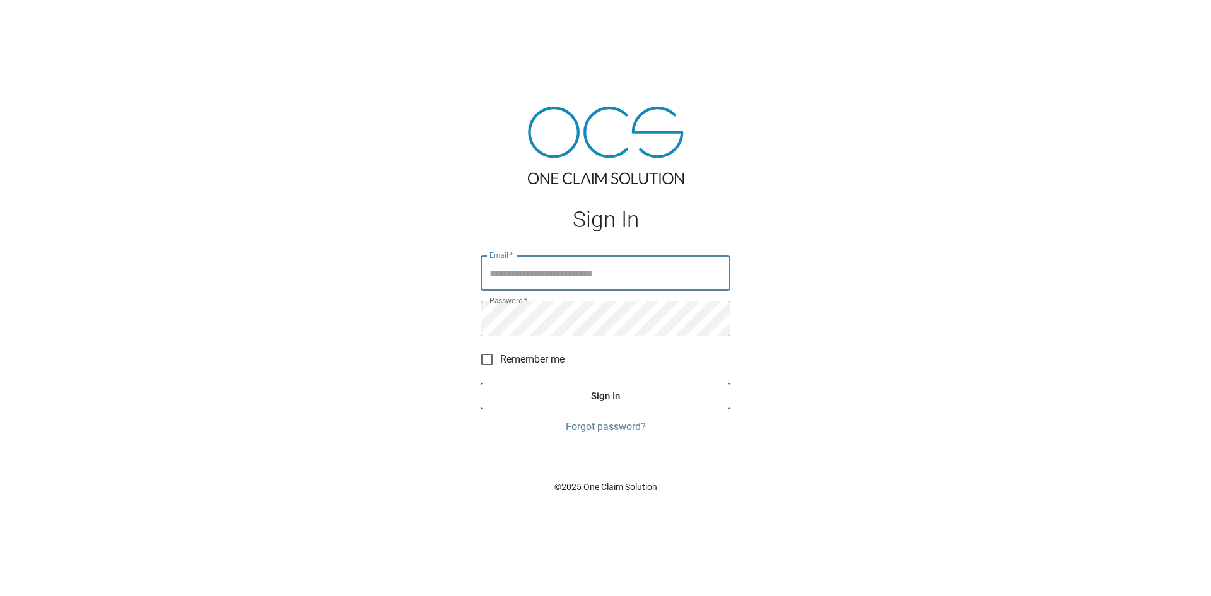  I want to click on a: Forgot password?, so click(606, 427).